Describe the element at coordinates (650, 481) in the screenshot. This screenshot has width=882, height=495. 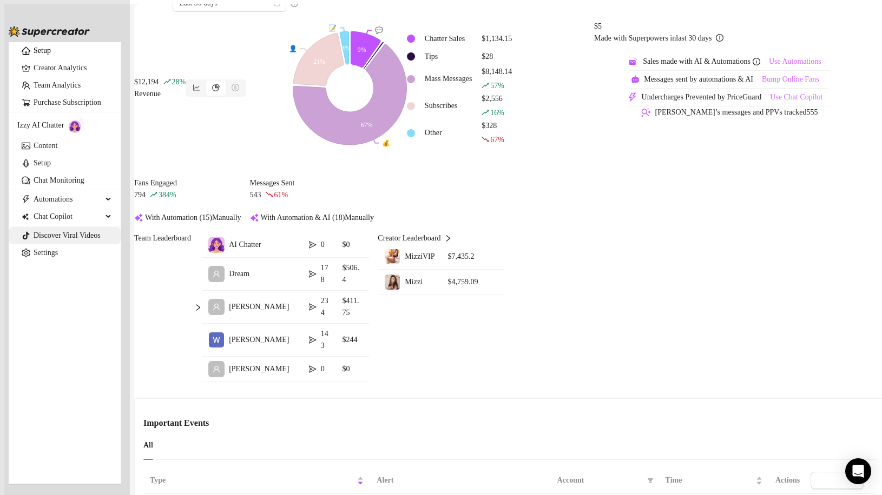
I see `span: filter` at that location.